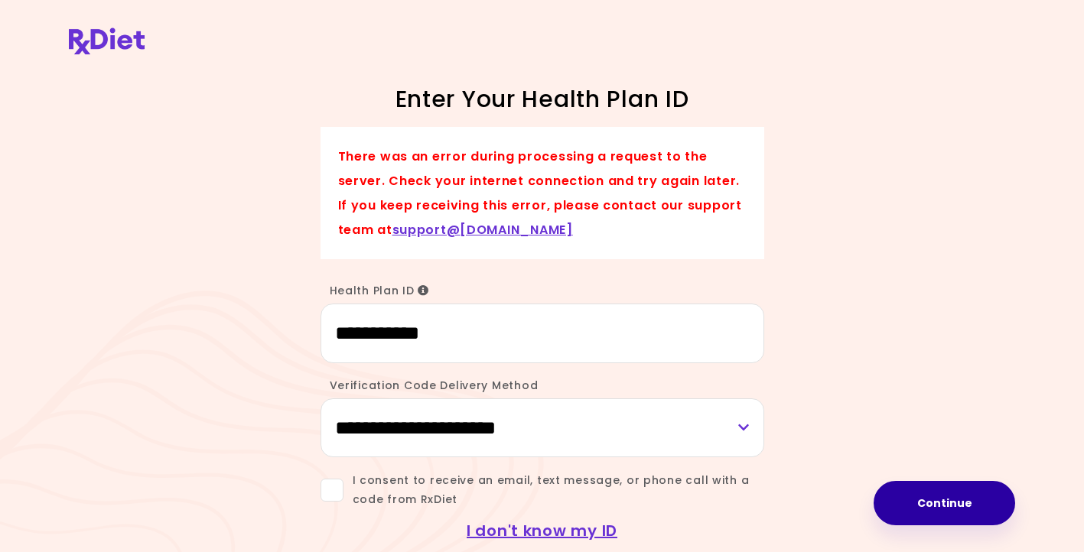  What do you see at coordinates (542, 531) in the screenshot?
I see `a: I don't know my ID` at bounding box center [542, 531].